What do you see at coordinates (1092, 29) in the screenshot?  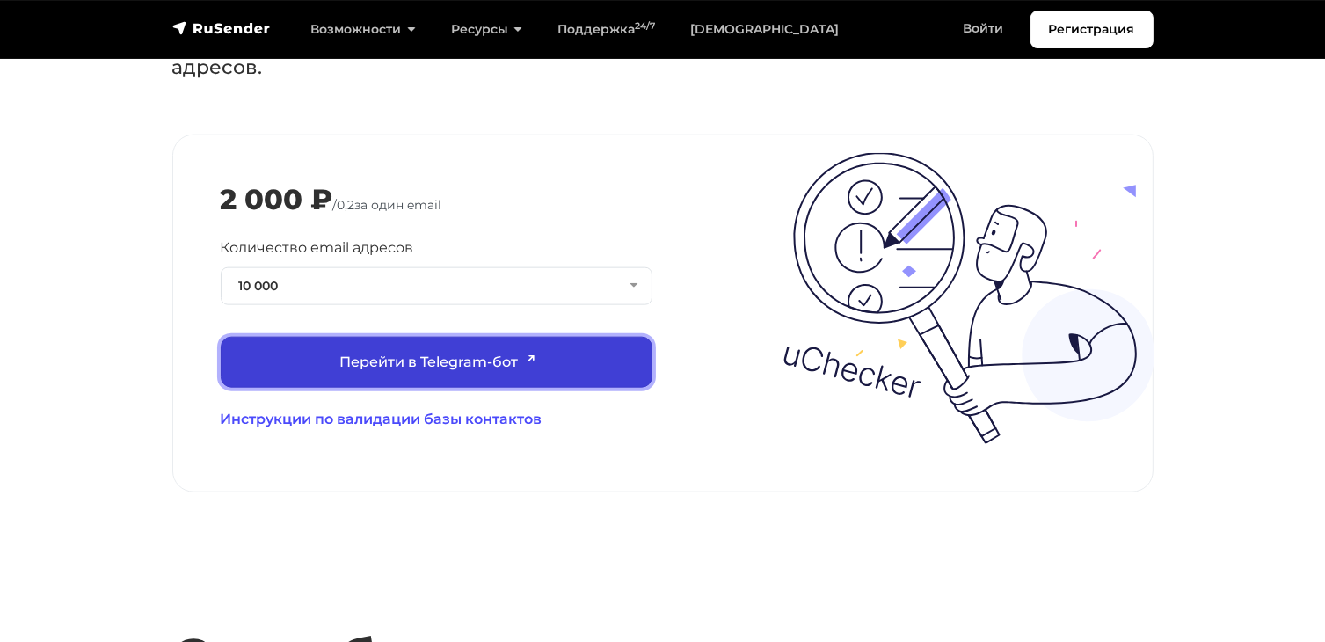 I see `a: Регистрация` at bounding box center [1092, 29].